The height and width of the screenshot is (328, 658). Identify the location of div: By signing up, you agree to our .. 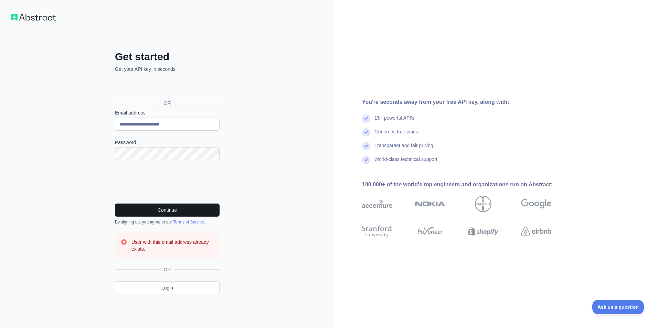
(167, 222).